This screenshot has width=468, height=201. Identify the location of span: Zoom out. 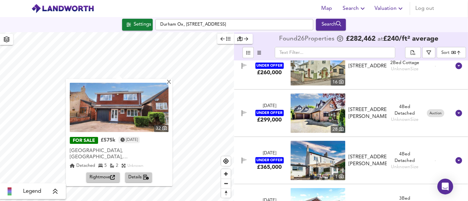
(226, 184).